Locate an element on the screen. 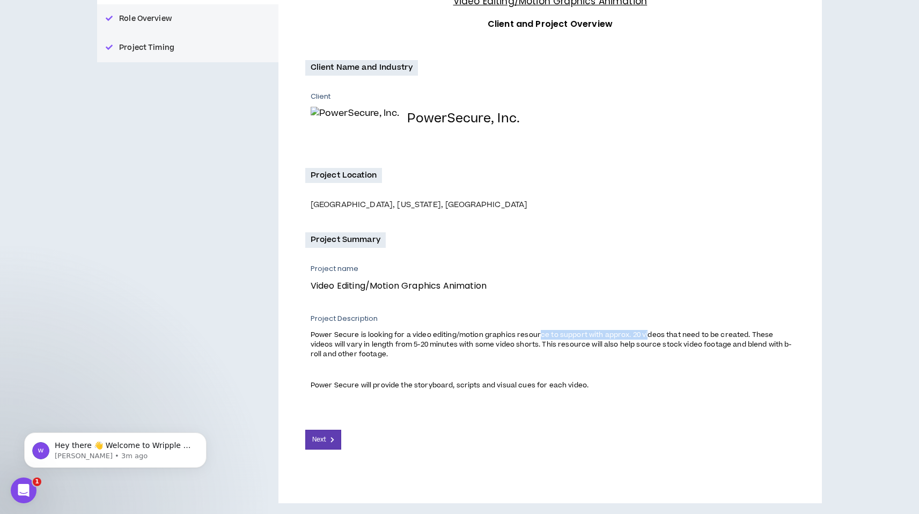 This screenshot has height=514, width=919. h4: PowerSecure, Inc. is located at coordinates (464, 119).